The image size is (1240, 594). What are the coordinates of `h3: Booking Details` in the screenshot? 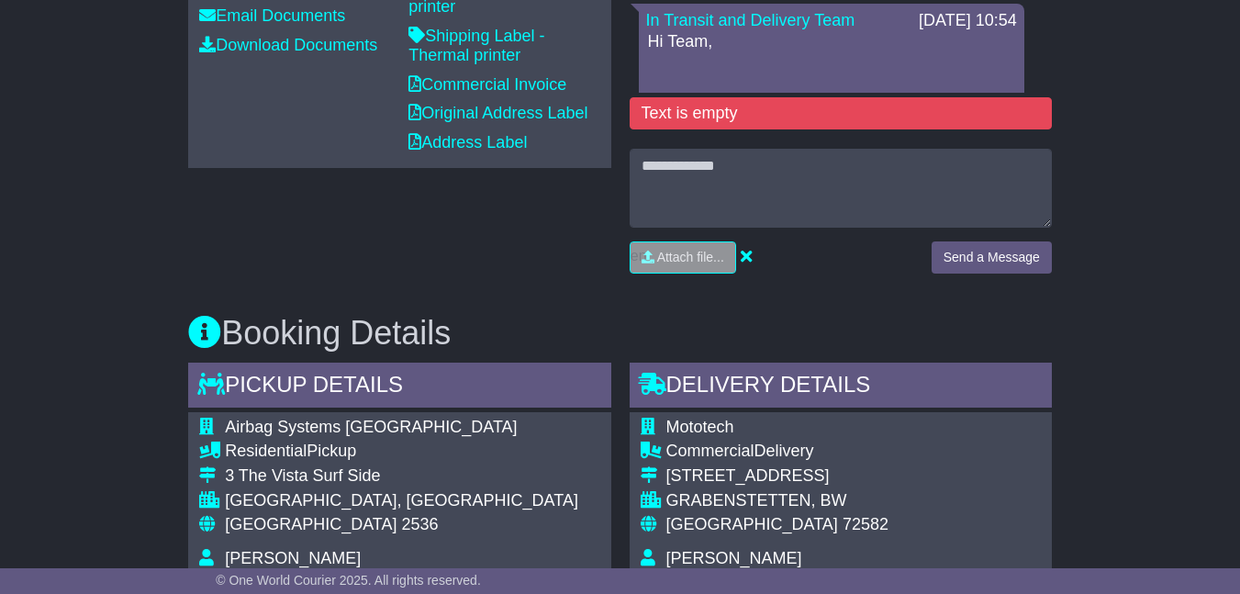 It's located at (620, 333).